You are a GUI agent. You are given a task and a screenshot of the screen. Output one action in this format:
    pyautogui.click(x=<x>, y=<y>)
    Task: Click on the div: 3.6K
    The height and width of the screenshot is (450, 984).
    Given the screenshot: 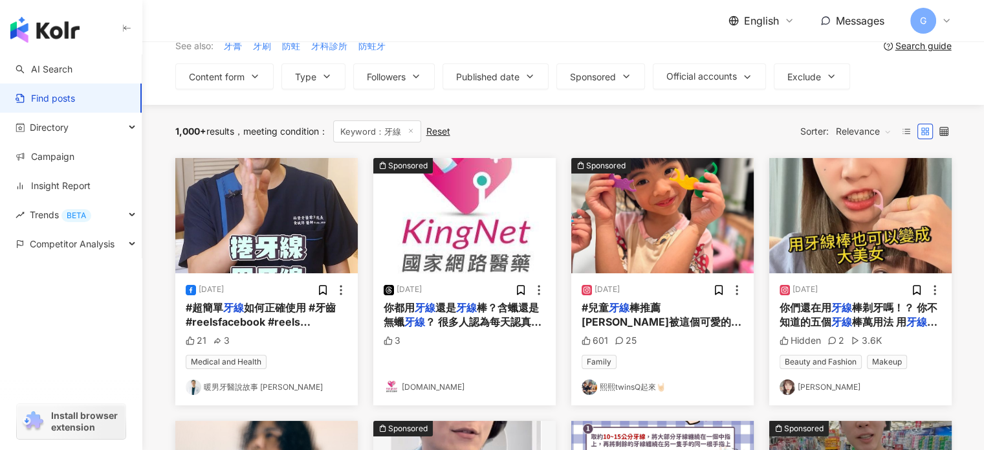 What is the action you would take?
    pyautogui.click(x=866, y=340)
    